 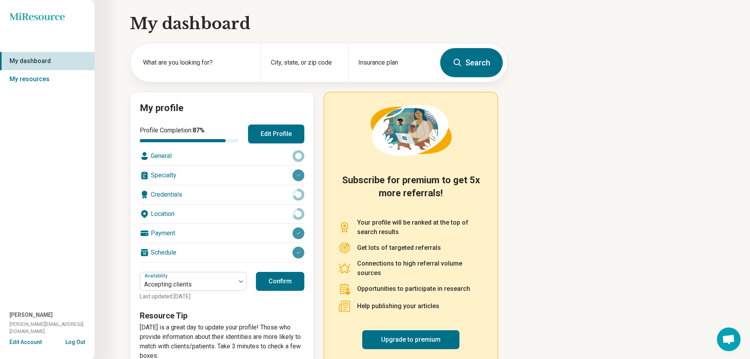 What do you see at coordinates (413, 289) in the screenshot?
I see `p: Opportunities to participate in research` at bounding box center [413, 289].